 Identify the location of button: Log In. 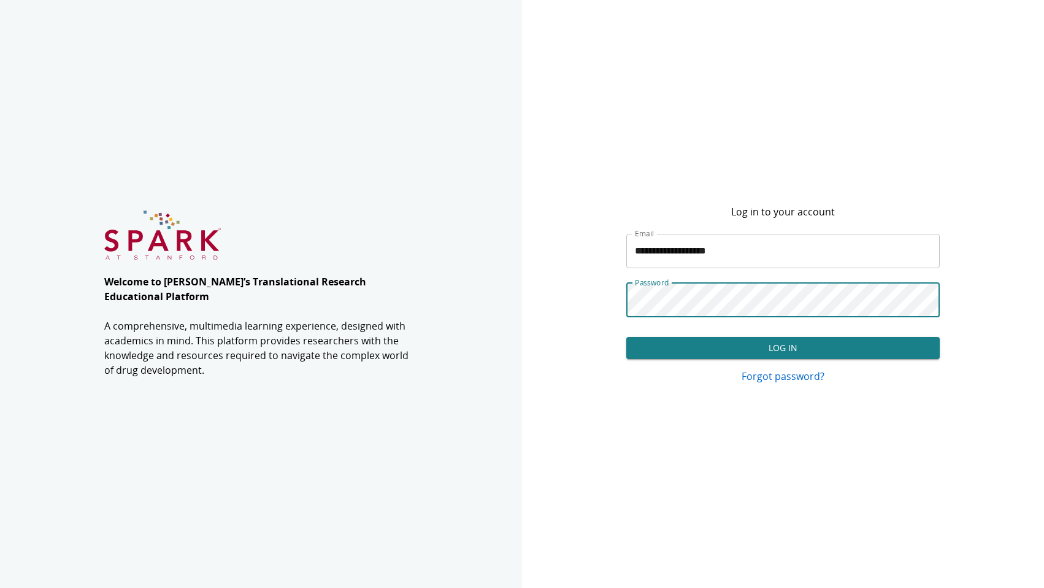
(783, 348).